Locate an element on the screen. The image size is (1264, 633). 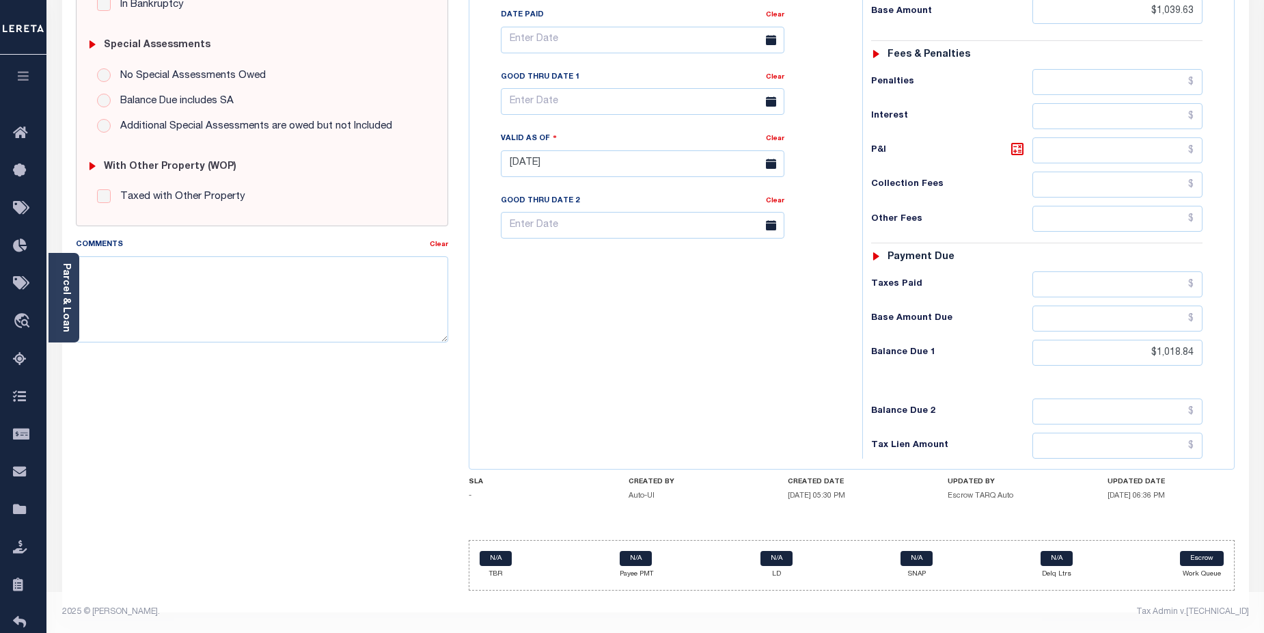
h4: CREATED DATE is located at coordinates (851, 482).